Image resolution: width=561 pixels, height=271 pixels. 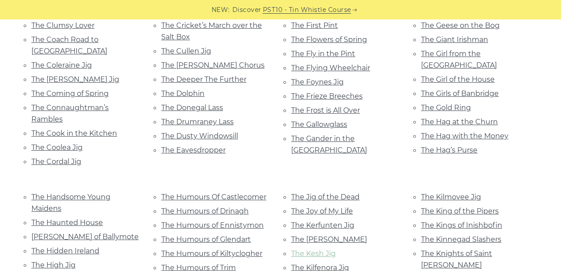 What do you see at coordinates (211, 253) in the screenshot?
I see `a: The Humours of Kiltyclogher` at bounding box center [211, 253].